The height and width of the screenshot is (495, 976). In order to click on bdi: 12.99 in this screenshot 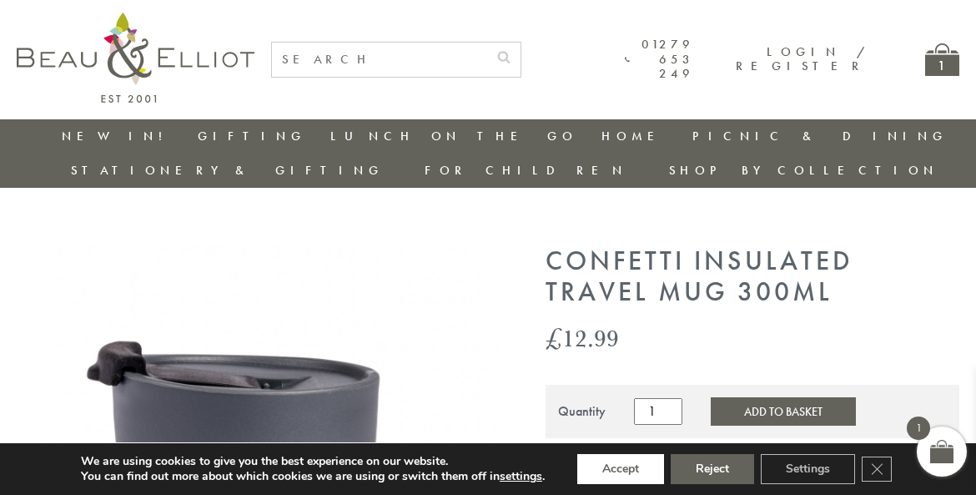, I will do `click(582, 337)`.